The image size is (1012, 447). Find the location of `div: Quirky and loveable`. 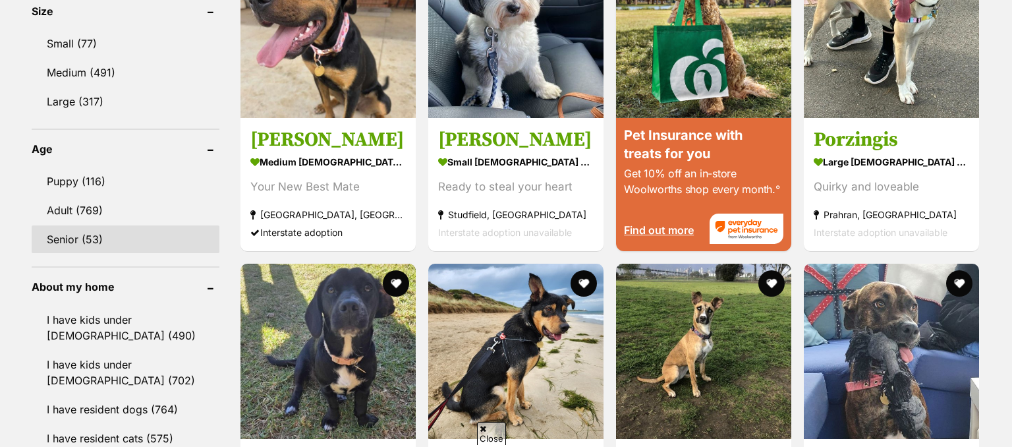

div: Quirky and loveable is located at coordinates (891, 186).